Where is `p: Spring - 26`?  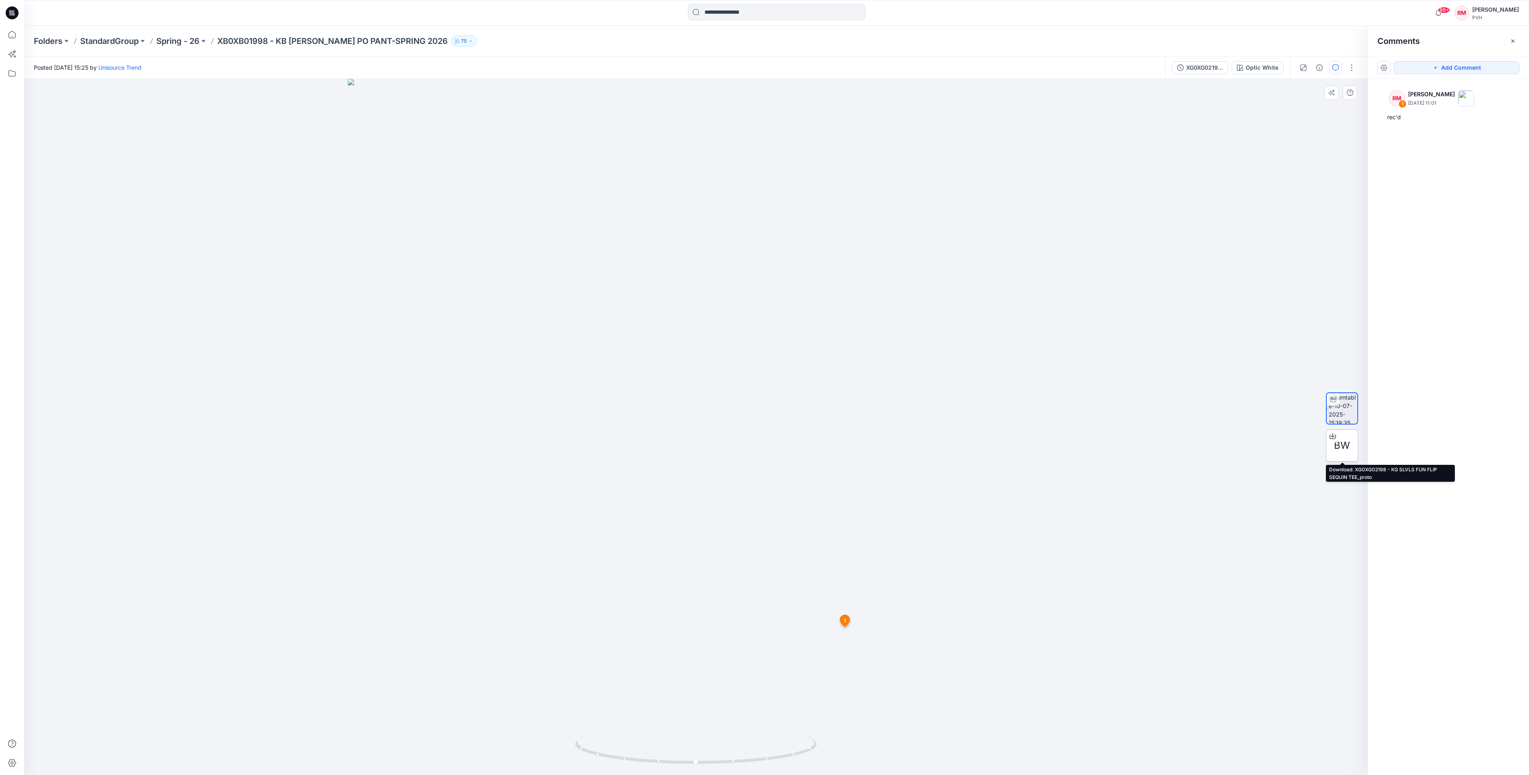
p: Spring - 26 is located at coordinates (178, 41).